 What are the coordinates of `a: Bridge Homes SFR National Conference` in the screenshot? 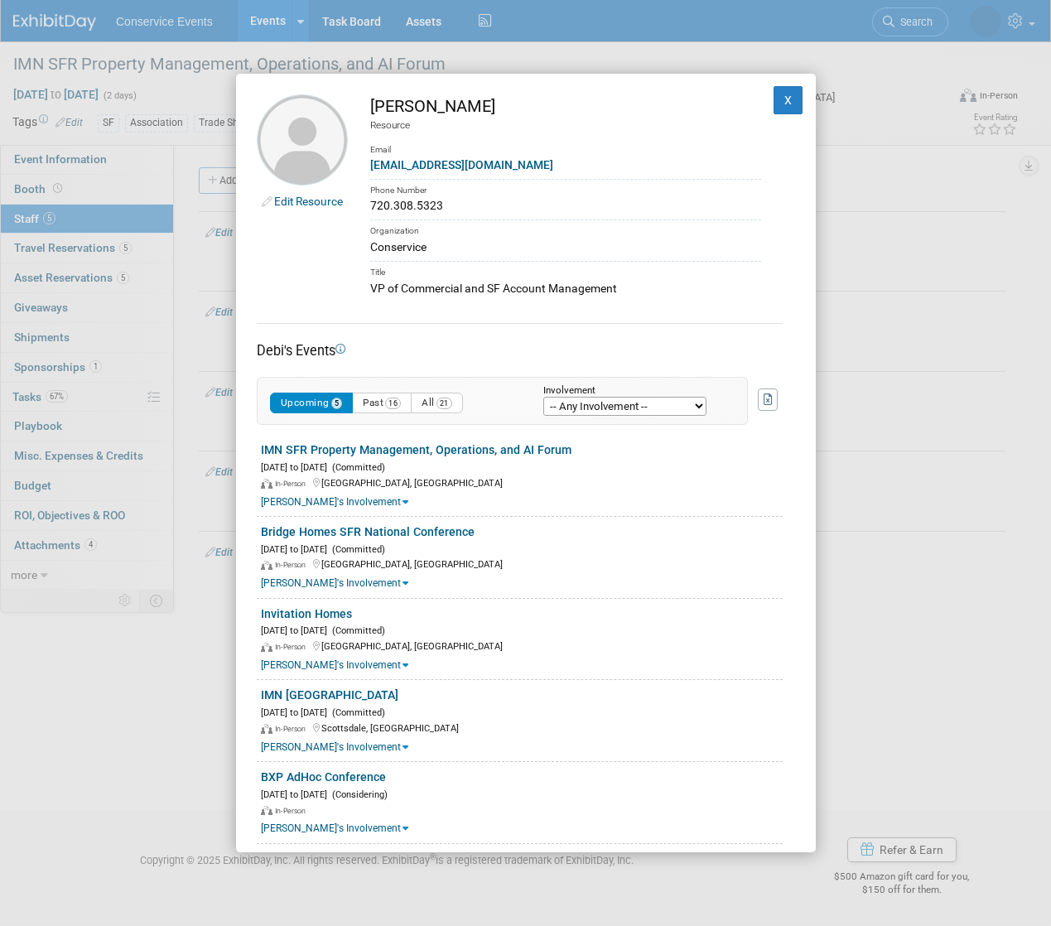 It's located at (368, 531).